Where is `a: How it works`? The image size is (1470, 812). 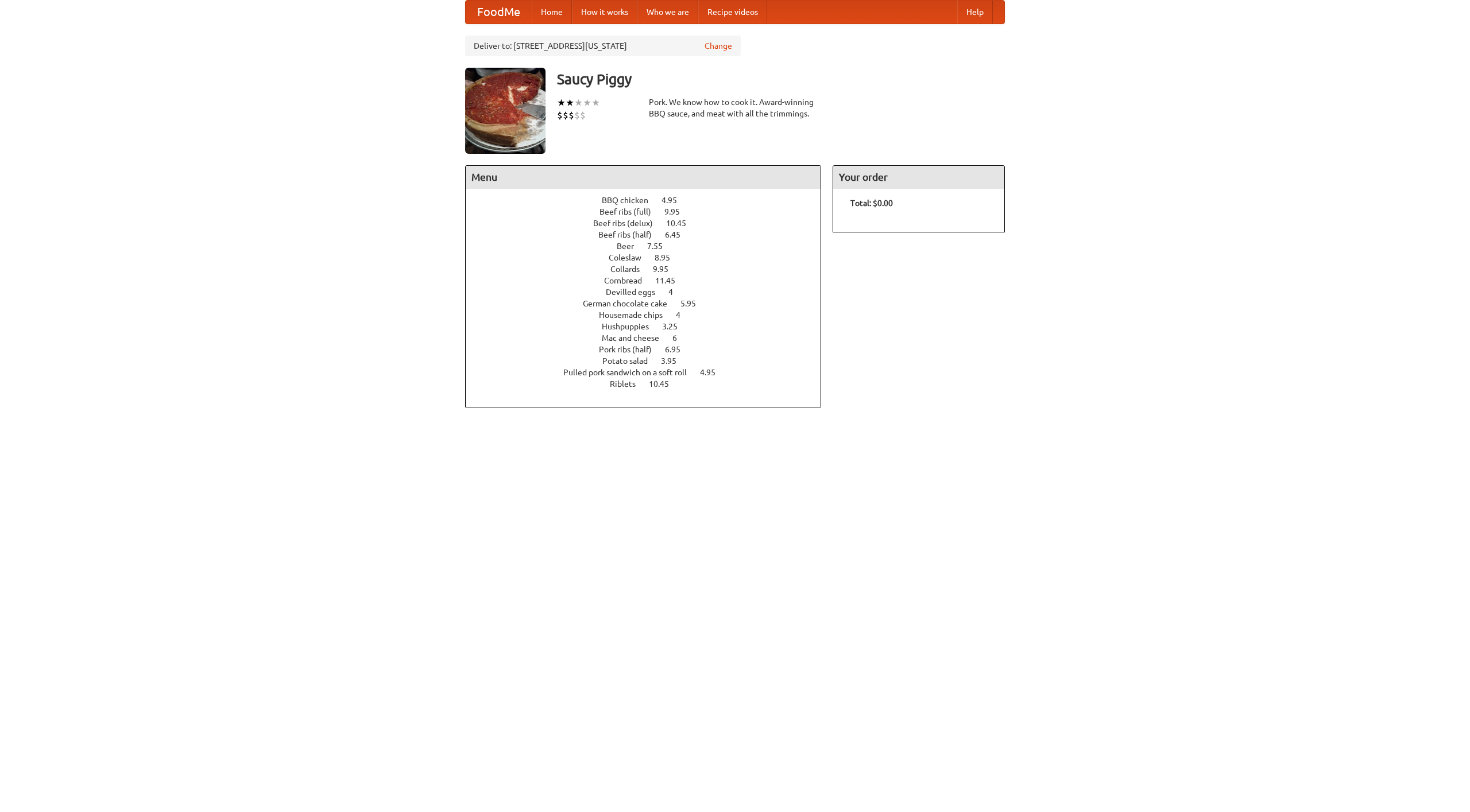 a: How it works is located at coordinates (605, 12).